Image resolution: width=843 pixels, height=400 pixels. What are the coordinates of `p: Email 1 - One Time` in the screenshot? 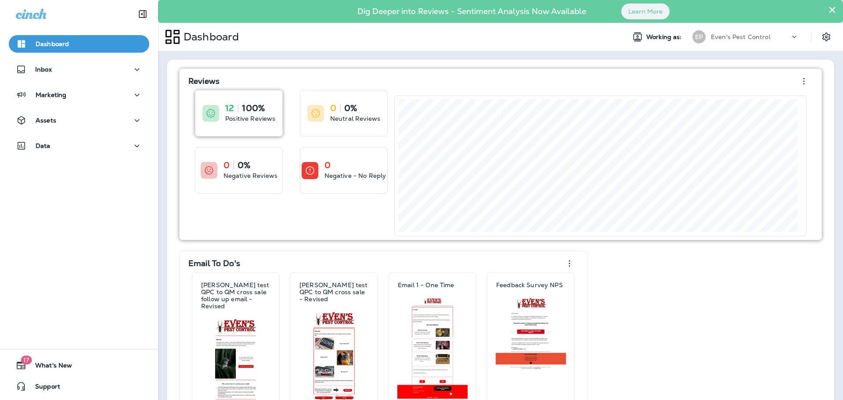 It's located at (426, 285).